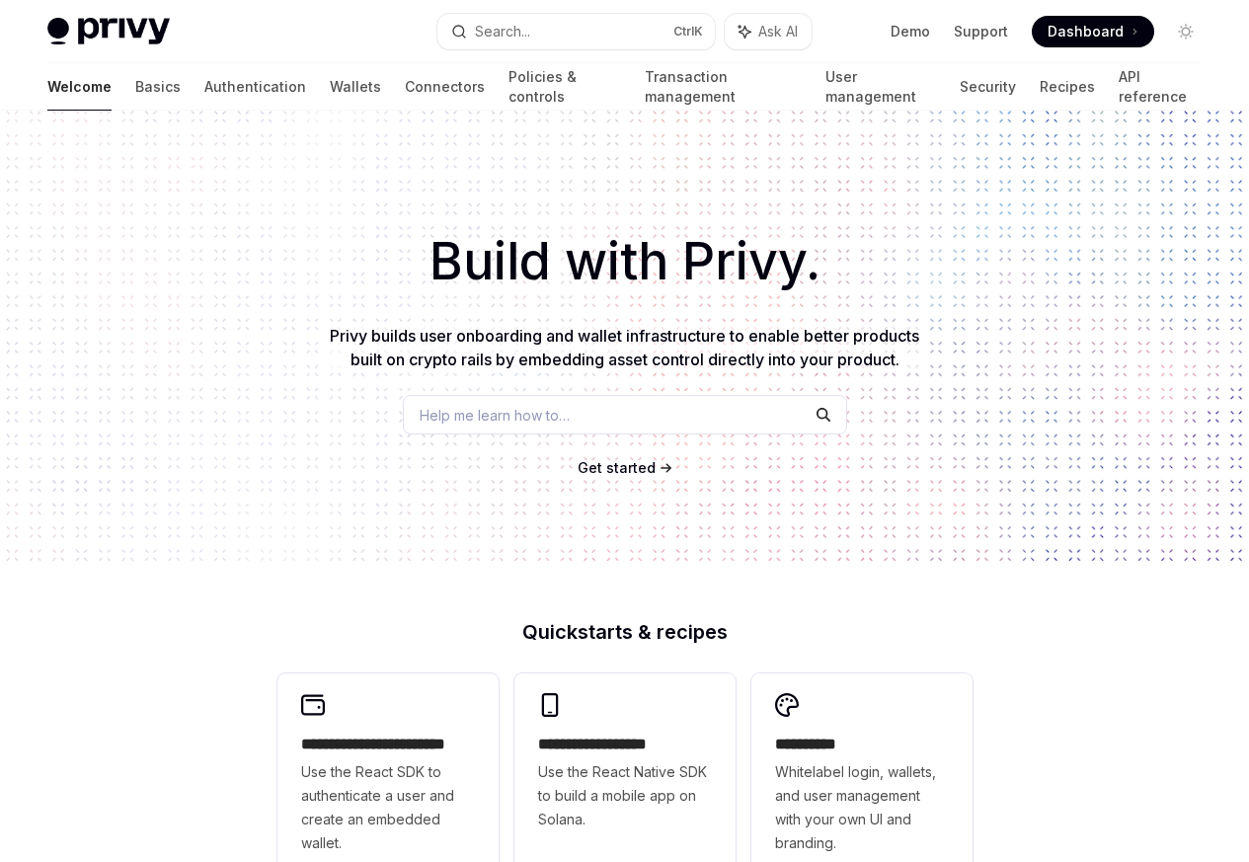 Image resolution: width=1249 pixels, height=862 pixels. I want to click on span: Whitelabel login, wallets, and user management with your own UI and branding., so click(862, 808).